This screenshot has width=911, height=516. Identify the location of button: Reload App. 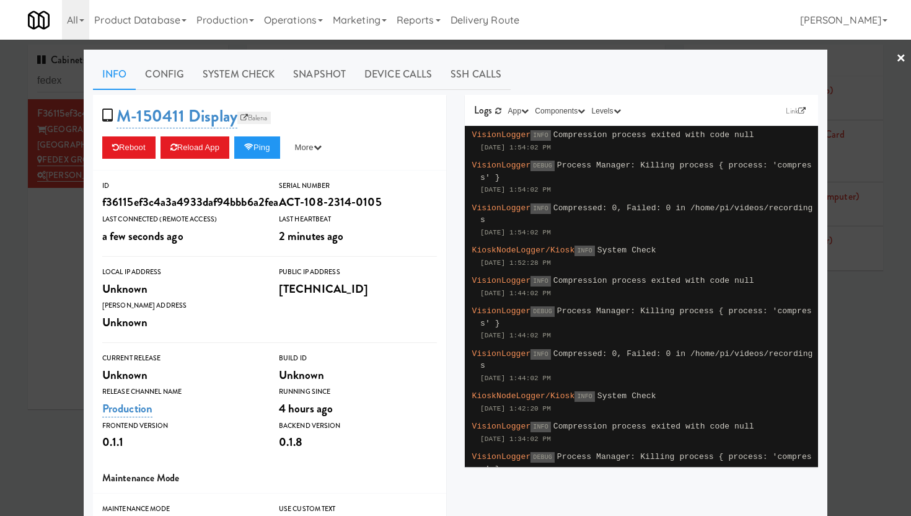
(195, 148).